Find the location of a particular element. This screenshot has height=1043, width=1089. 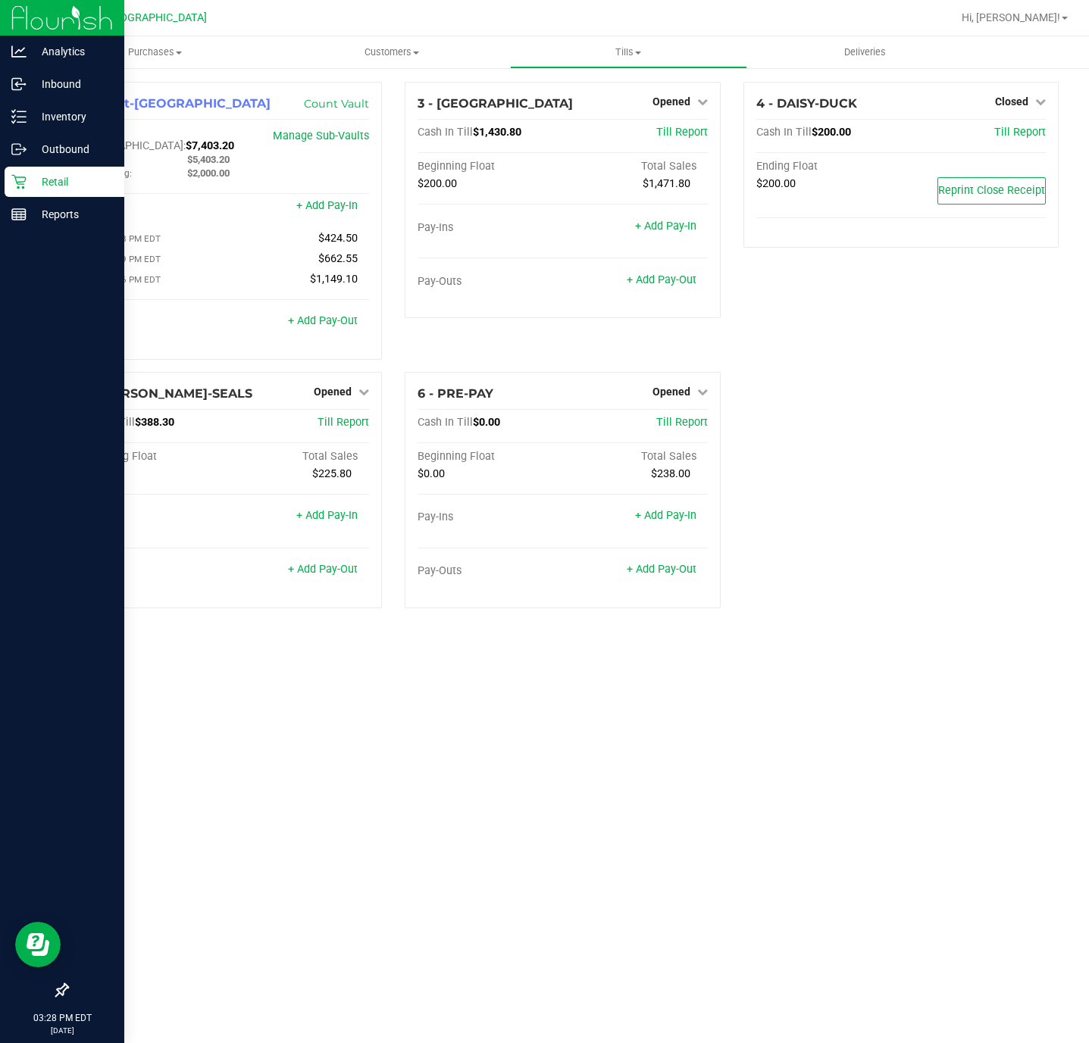

inline-svg: Analytics is located at coordinates (19, 52).